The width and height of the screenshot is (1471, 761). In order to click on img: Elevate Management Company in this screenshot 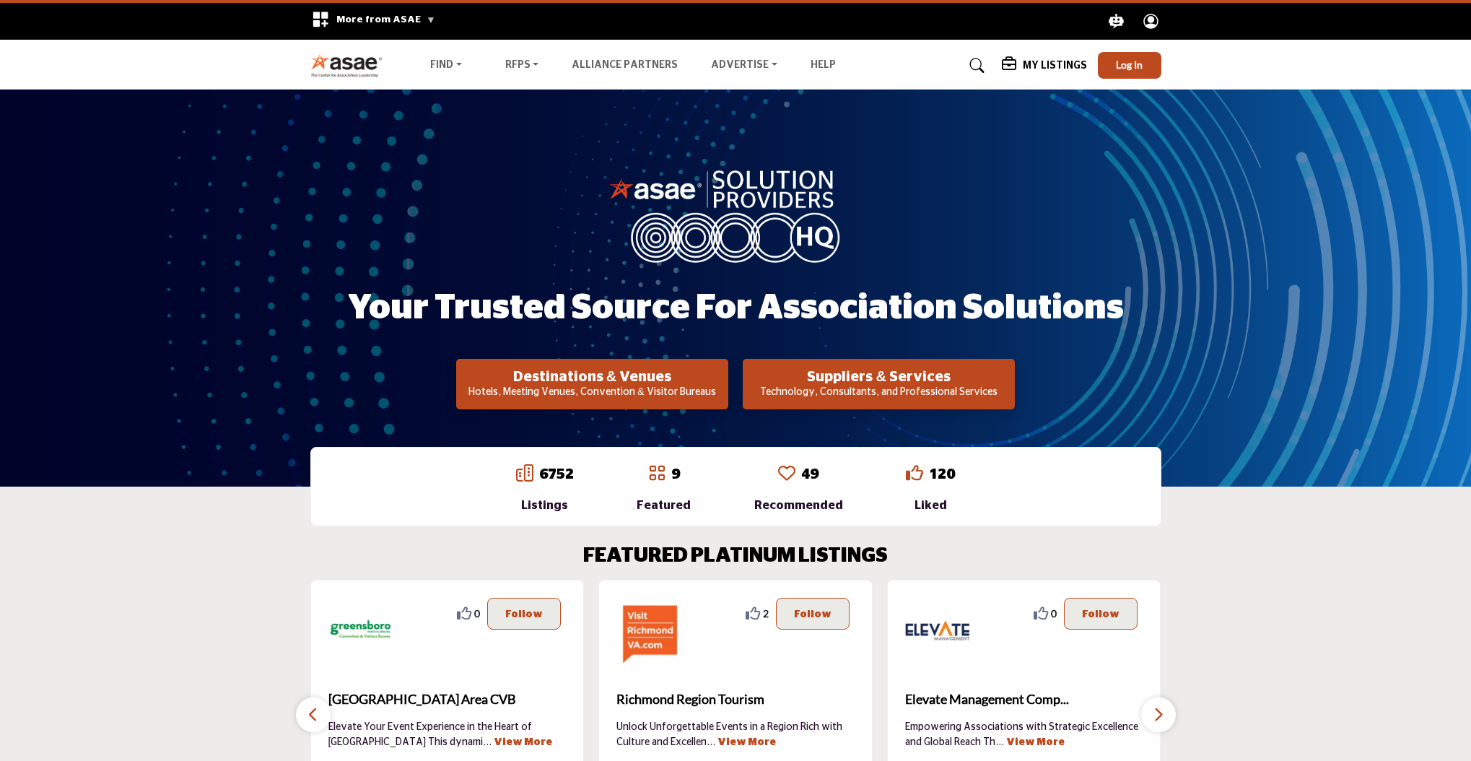, I will do `click(938, 630)`.